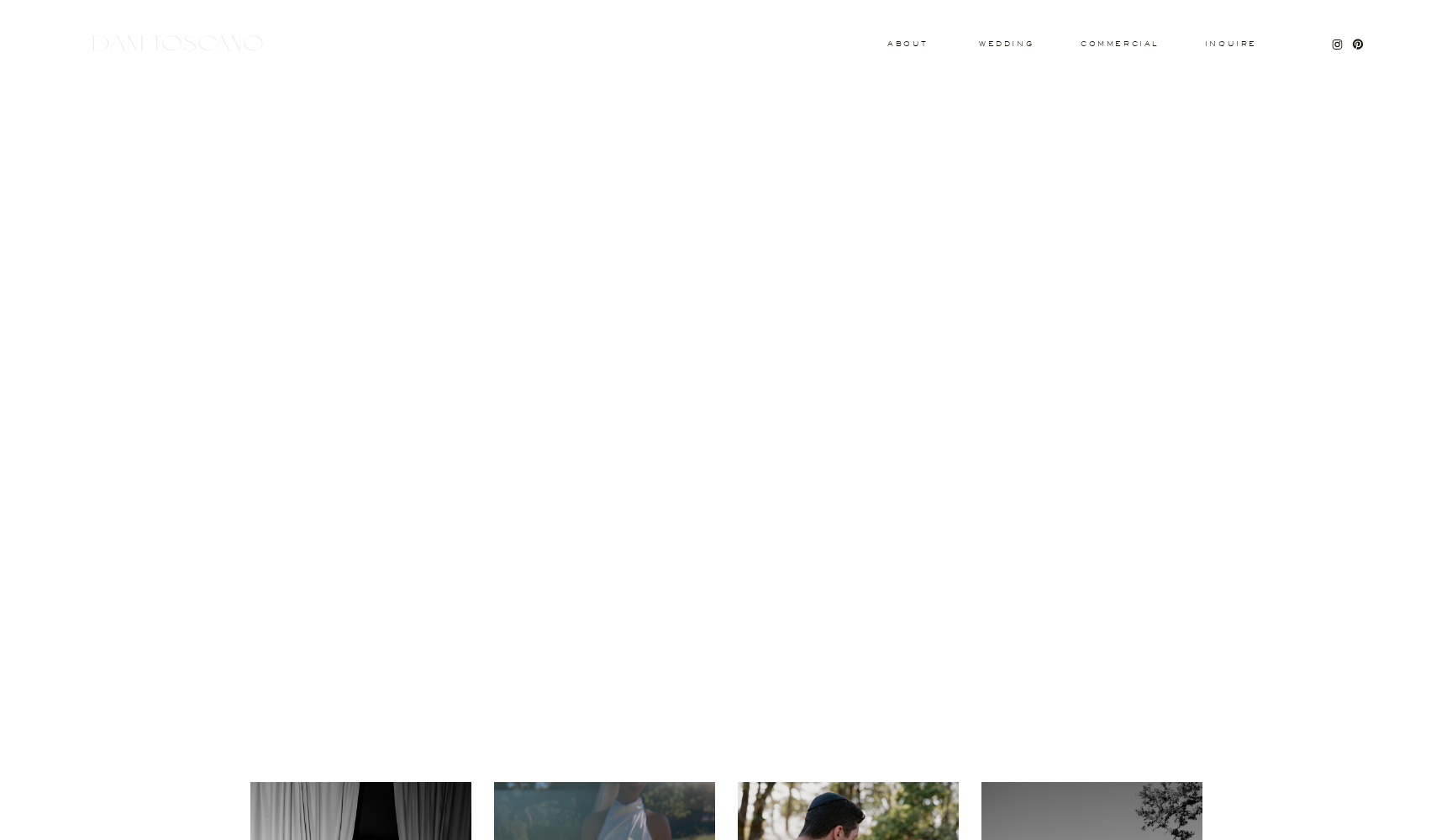 The image size is (1452, 840). Describe the element at coordinates (1231, 44) in the screenshot. I see `a: Inquire` at that location.